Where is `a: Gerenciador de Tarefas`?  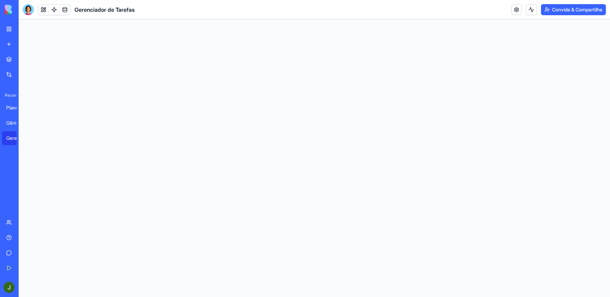
a: Gerenciador de Tarefas is located at coordinates (16, 138).